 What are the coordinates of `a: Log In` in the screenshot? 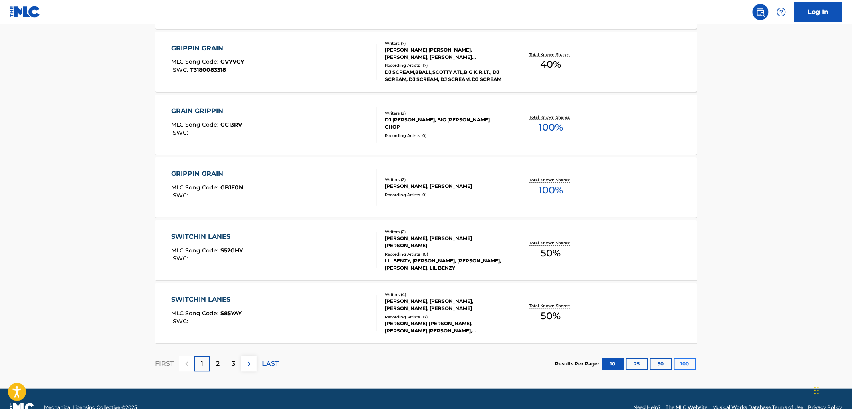 It's located at (819, 12).